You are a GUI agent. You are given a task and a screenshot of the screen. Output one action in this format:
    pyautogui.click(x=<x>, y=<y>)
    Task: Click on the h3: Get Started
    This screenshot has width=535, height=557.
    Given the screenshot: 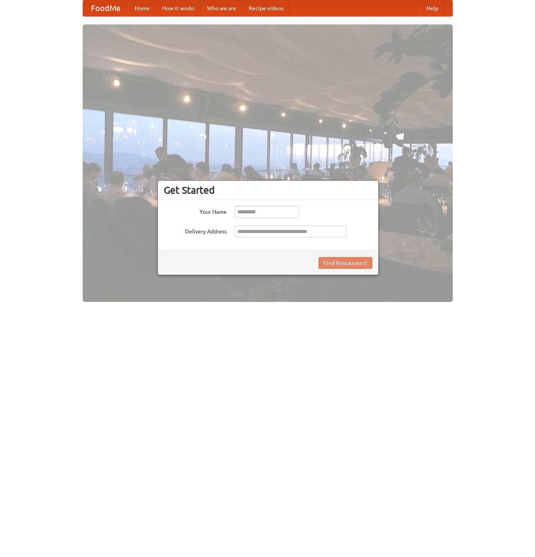 What is the action you would take?
    pyautogui.click(x=268, y=190)
    